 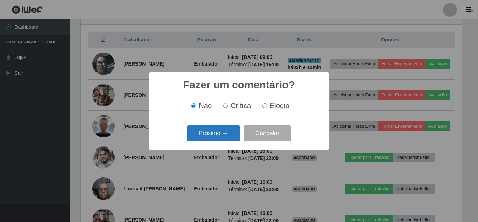 I want to click on span: Elogio, so click(x=280, y=105).